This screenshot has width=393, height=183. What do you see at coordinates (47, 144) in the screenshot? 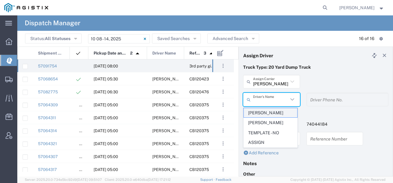
I see `a: 57064321` at bounding box center [47, 144].